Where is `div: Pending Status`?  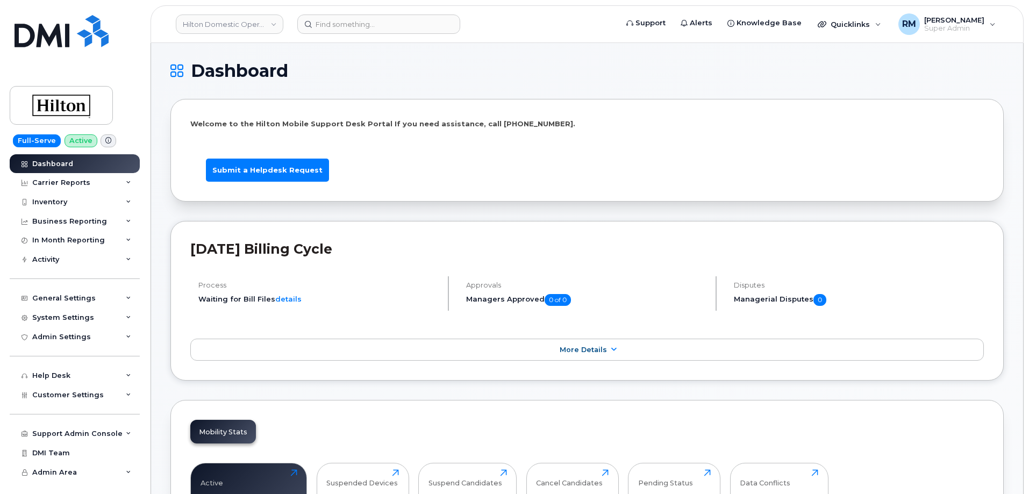
div: Pending Status is located at coordinates (666, 478).